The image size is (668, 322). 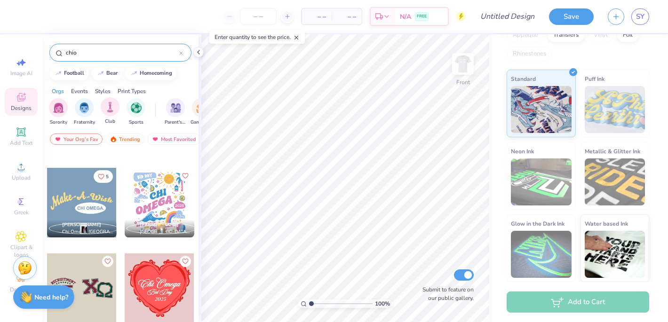 I want to click on img: Front, so click(x=463, y=64).